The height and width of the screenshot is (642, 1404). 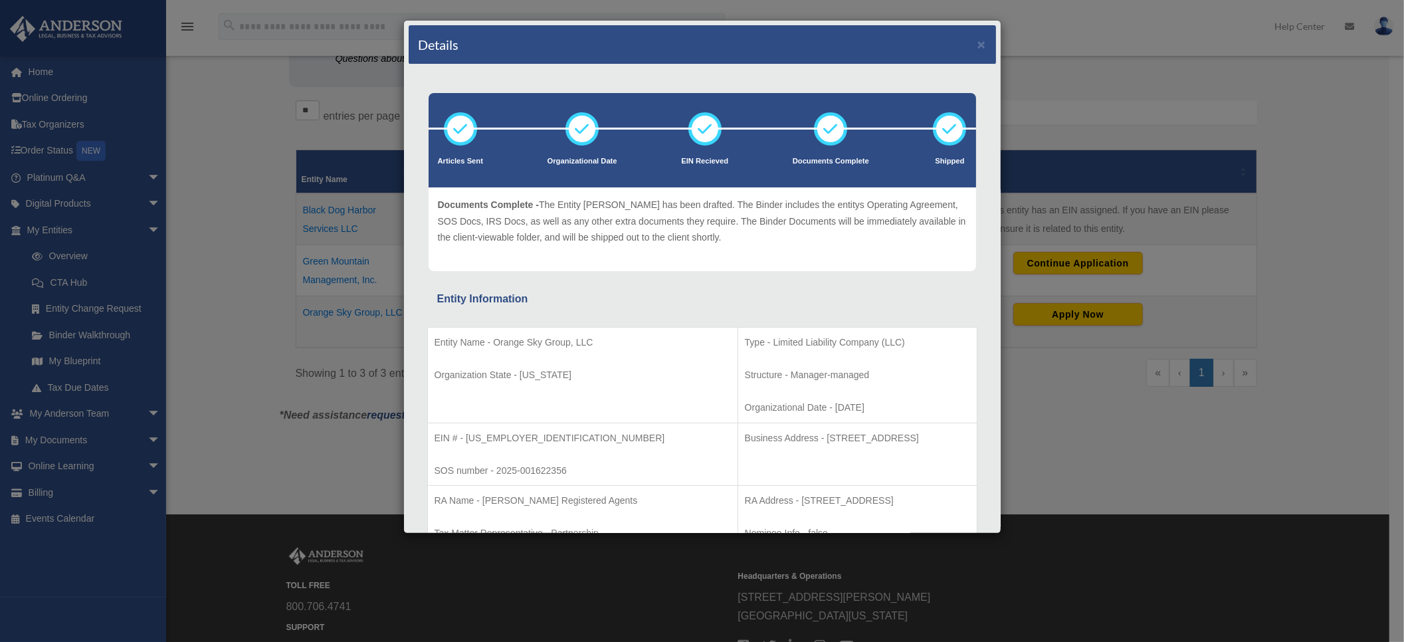 I want to click on p: Structure - Manager-managed, so click(x=857, y=375).